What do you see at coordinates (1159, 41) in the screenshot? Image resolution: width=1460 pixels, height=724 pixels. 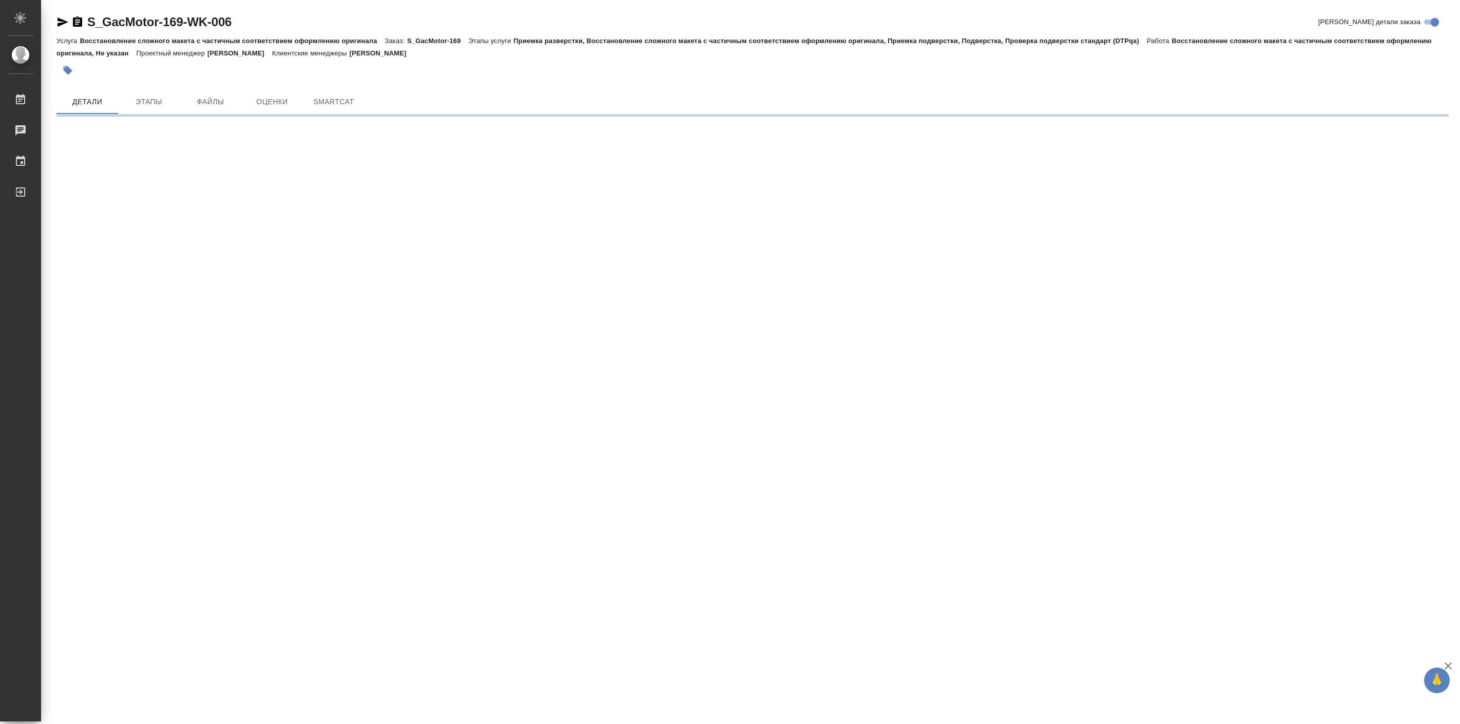 I see `p: Работа` at bounding box center [1159, 41].